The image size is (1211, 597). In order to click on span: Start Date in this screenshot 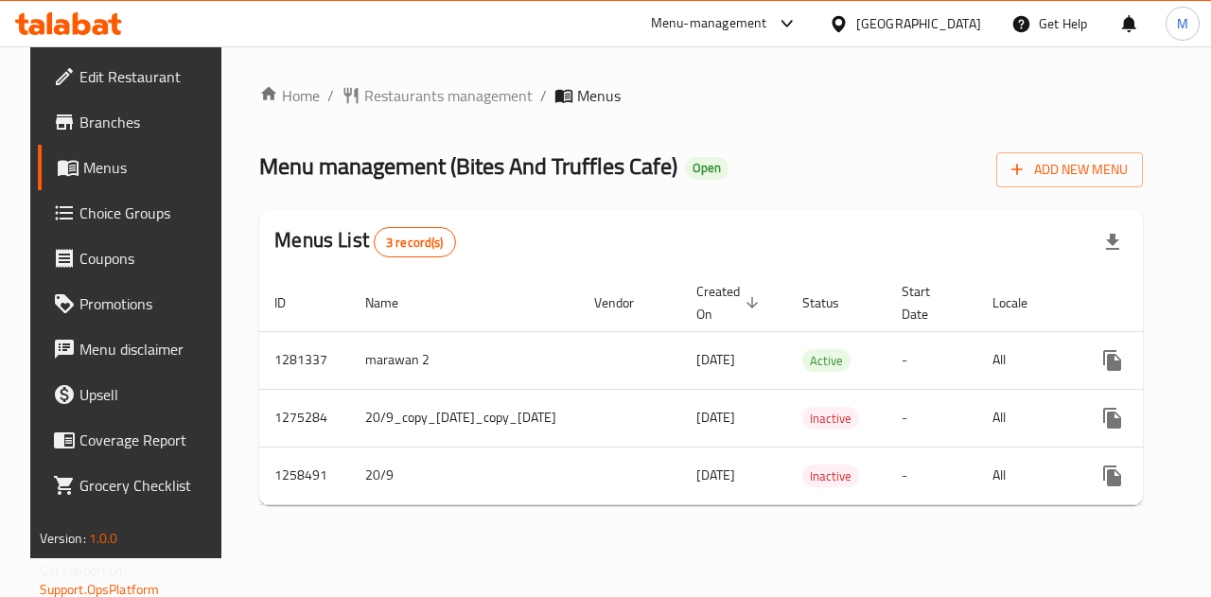, I will do `click(928, 303)`.